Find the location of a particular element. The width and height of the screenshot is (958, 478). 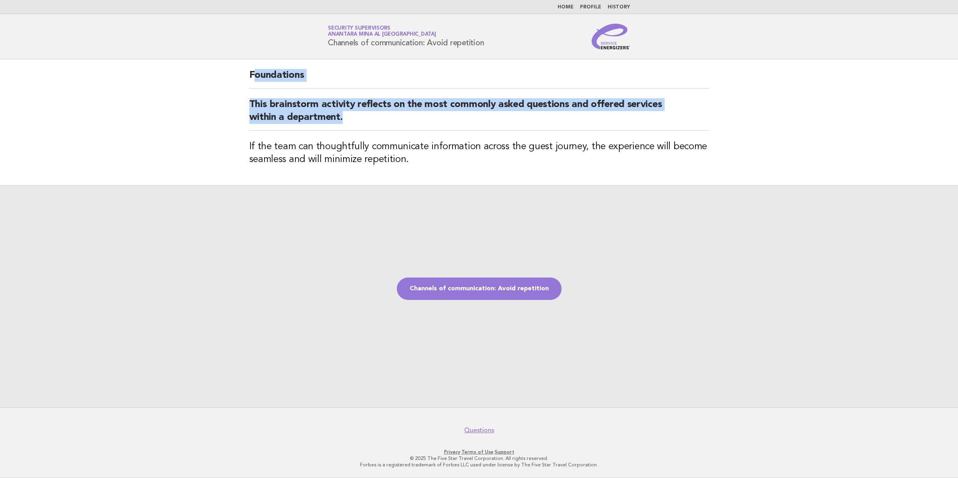

a: Profile is located at coordinates (590, 7).